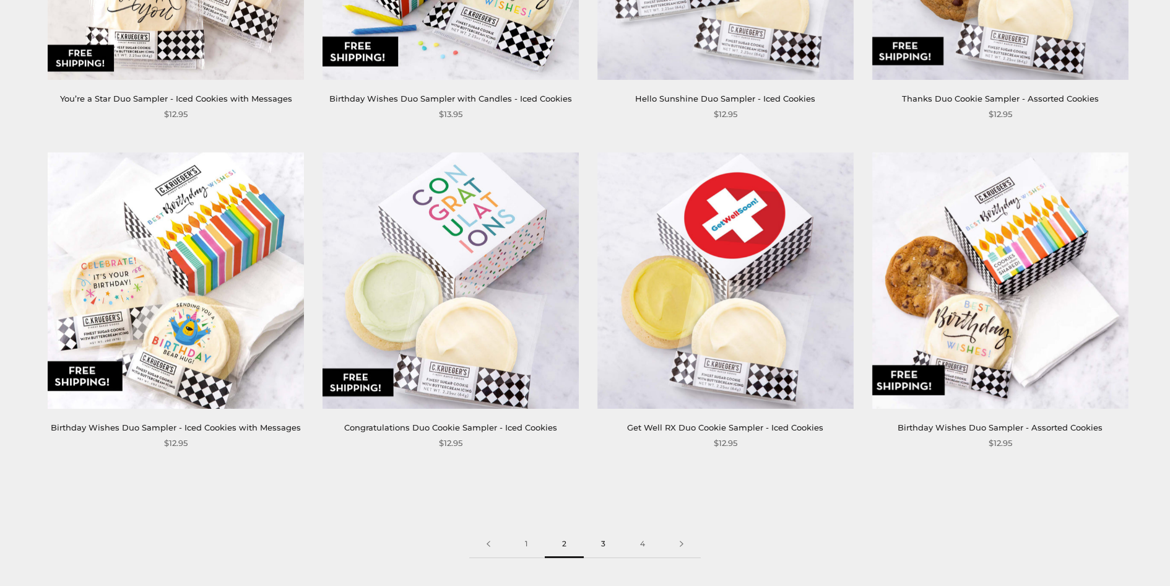  Describe the element at coordinates (725, 98) in the screenshot. I see `a: Hello Sunshine Duo Sampler - Iced Cookies` at that location.